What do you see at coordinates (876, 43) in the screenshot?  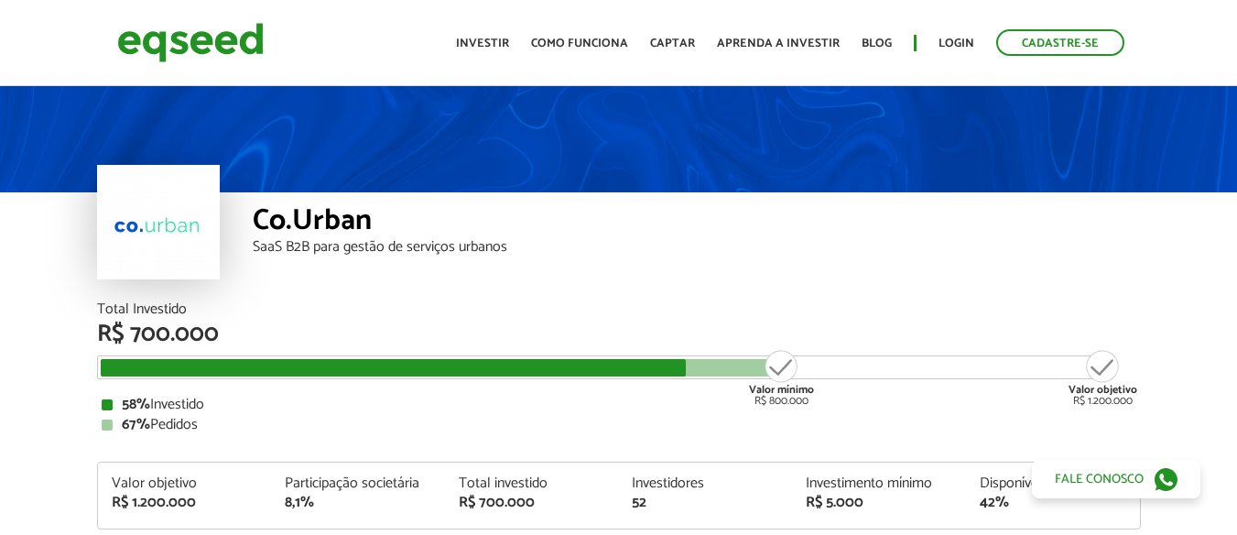 I see `a: Blog` at bounding box center [876, 43].